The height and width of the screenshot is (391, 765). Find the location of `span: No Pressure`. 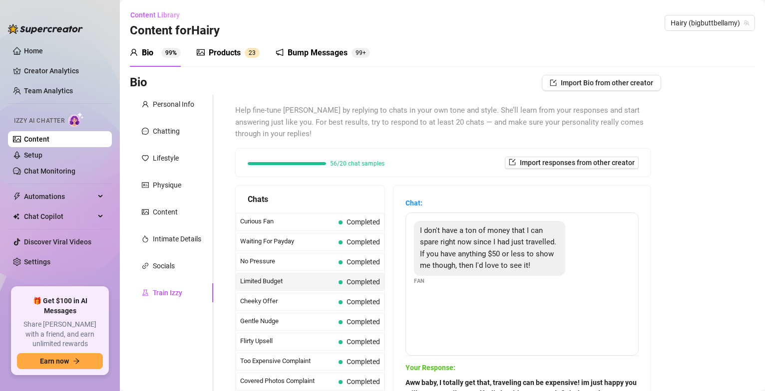

span: No Pressure is located at coordinates (287, 262).